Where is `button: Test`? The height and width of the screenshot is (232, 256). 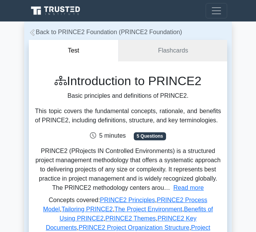
button: Test is located at coordinates (74, 51).